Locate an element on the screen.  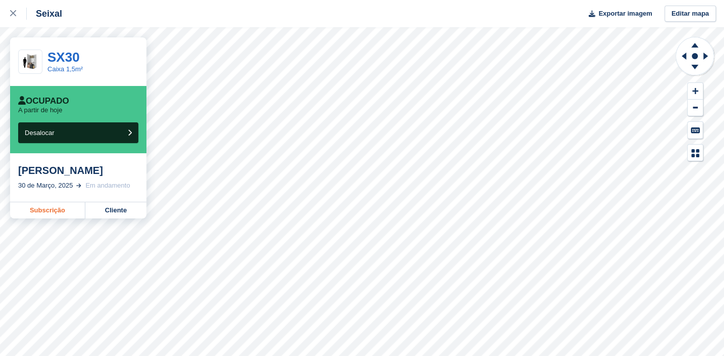
a: Editar mapa is located at coordinates (690, 14).